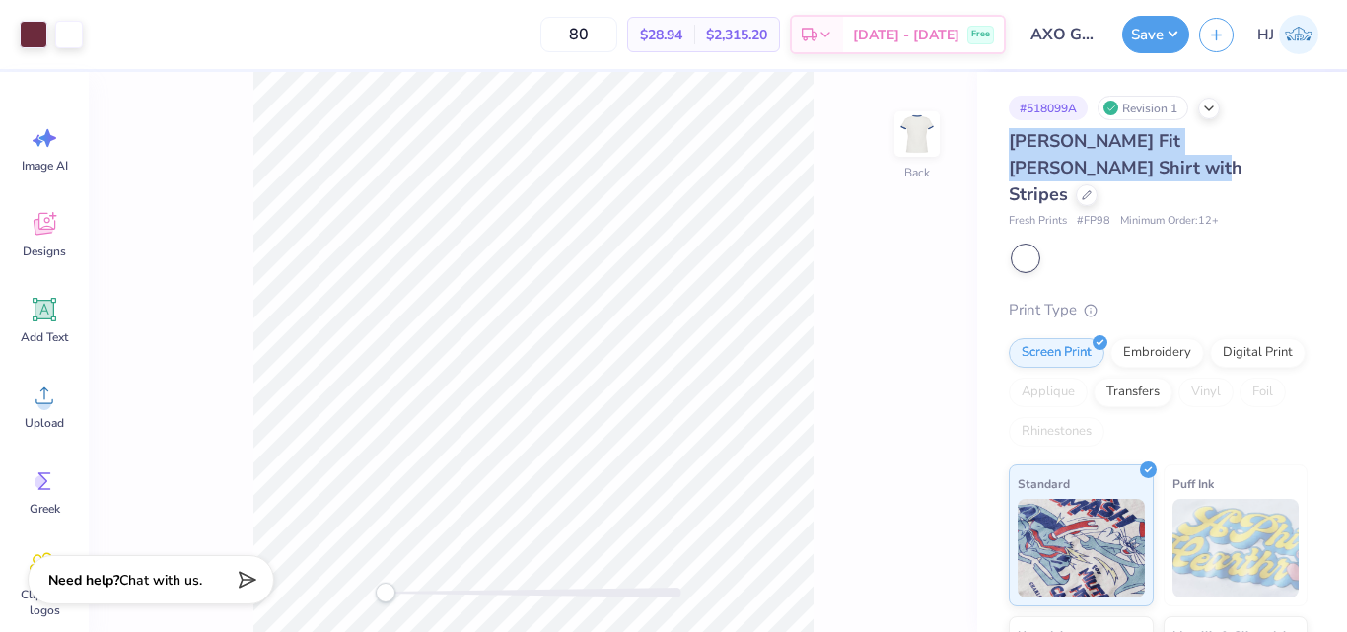 The width and height of the screenshot is (1347, 632). I want to click on img: Puff Ink, so click(1236, 548).